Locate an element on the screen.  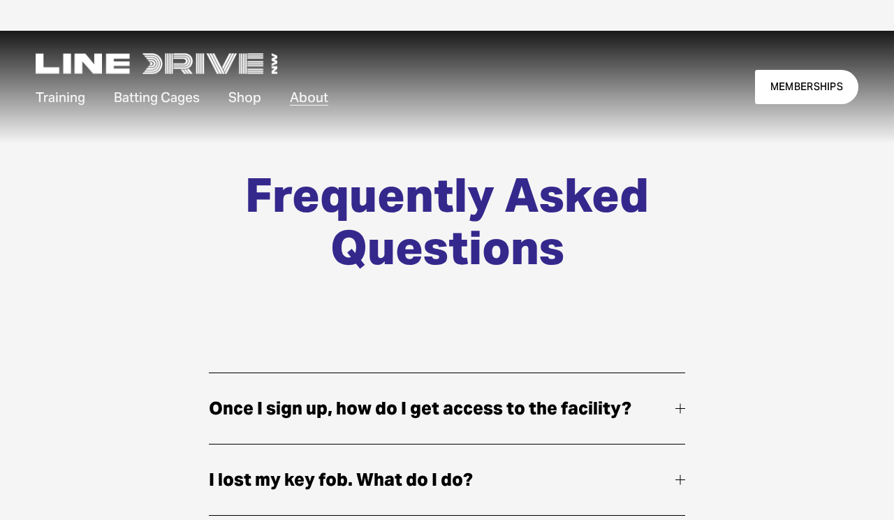
span: Training is located at coordinates (60, 97).